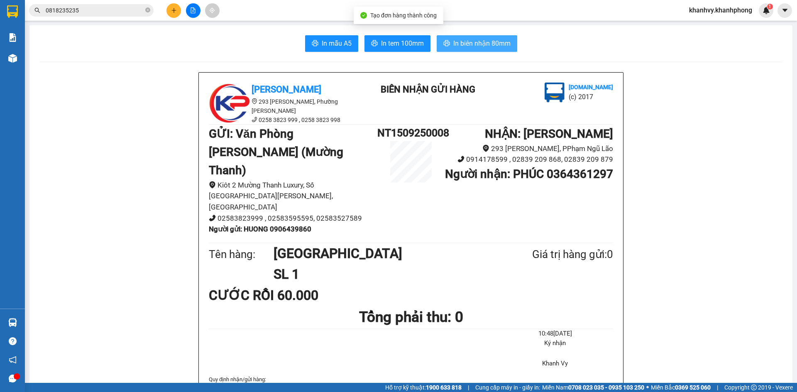 This screenshot has width=797, height=392. I want to click on span: Miền Bắc, so click(681, 388).